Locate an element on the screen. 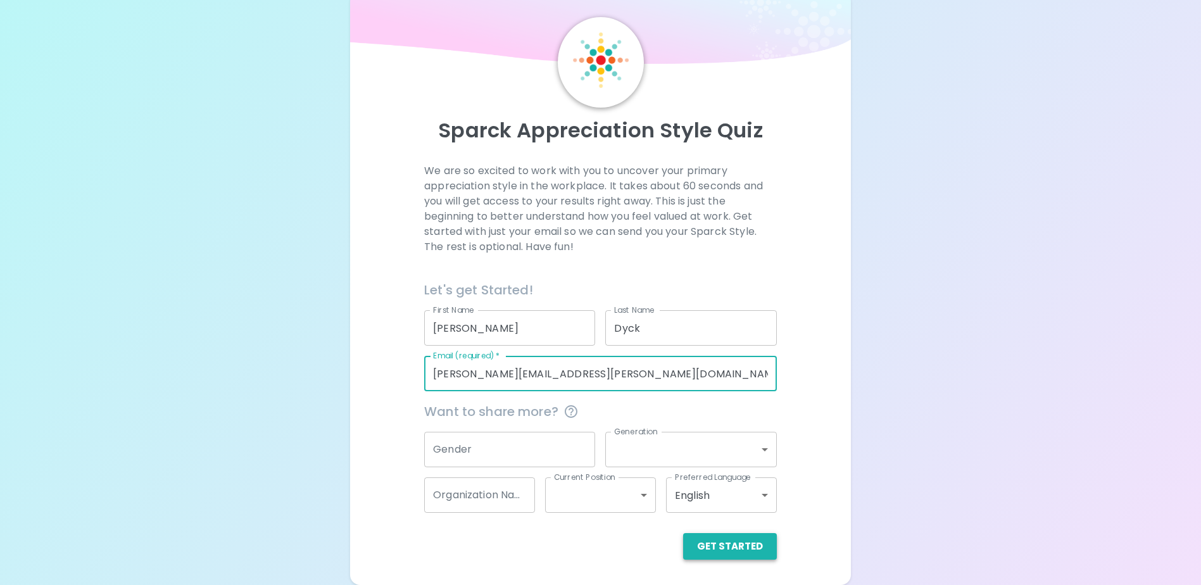 The height and width of the screenshot is (585, 1201). label: Email (required) is located at coordinates (466, 355).